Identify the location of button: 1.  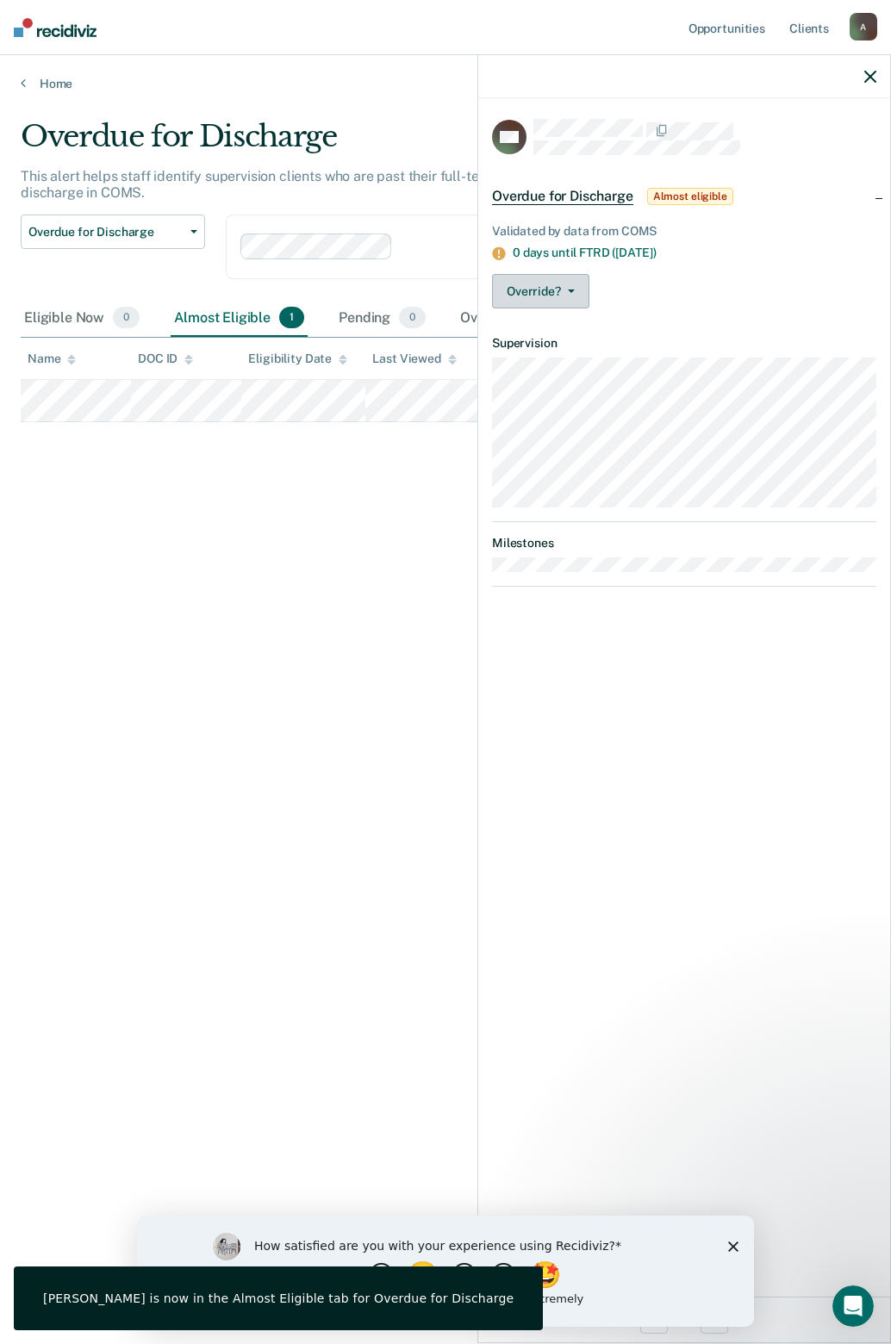
(246, 59).